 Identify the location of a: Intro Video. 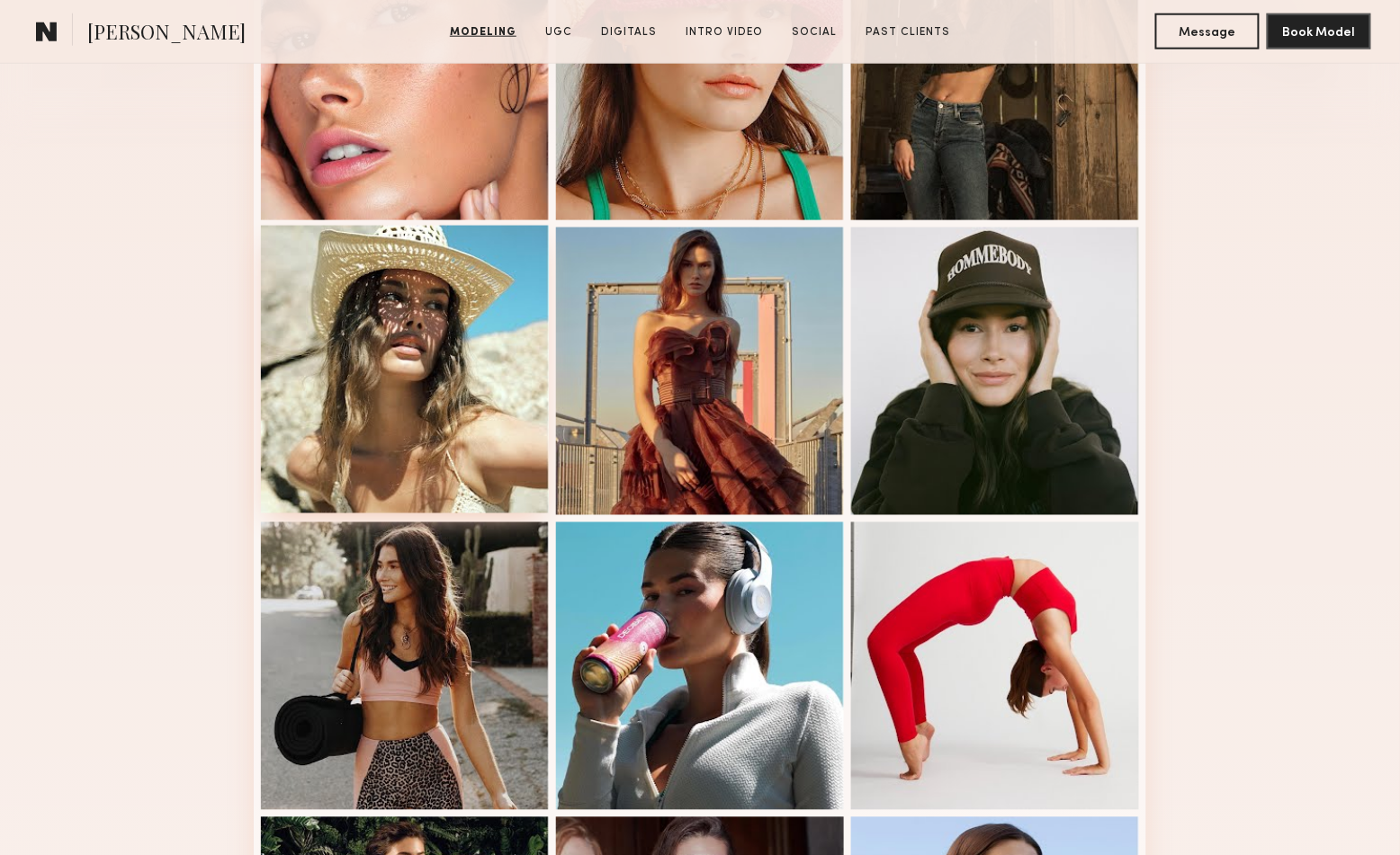
(724, 32).